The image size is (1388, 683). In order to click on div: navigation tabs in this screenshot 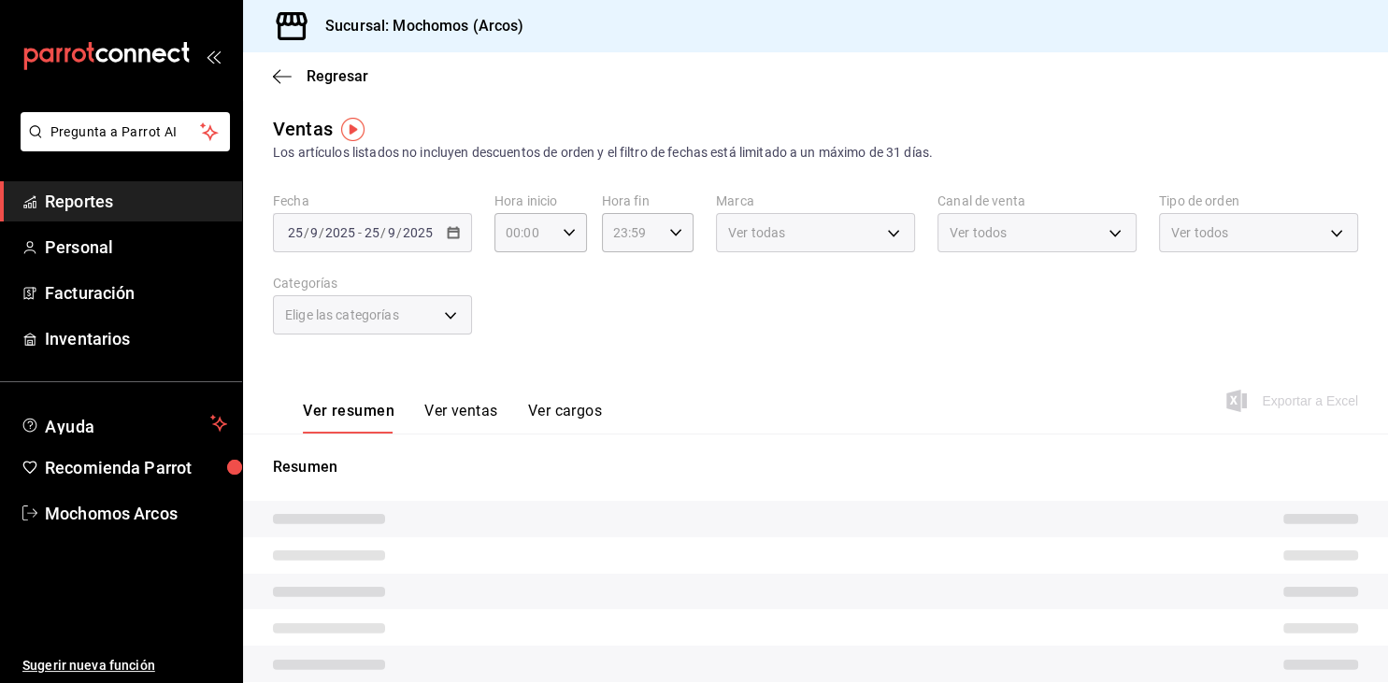, I will do `click(452, 418)`.